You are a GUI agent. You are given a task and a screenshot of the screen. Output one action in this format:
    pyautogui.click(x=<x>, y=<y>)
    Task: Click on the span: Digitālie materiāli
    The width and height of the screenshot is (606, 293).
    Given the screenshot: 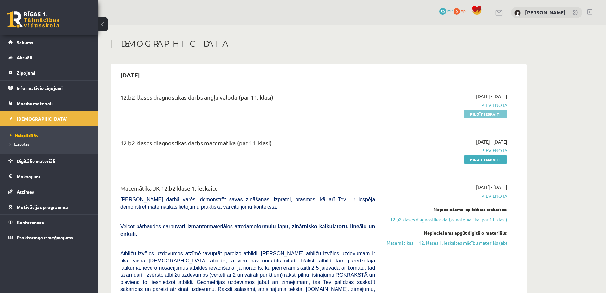 What is the action you would take?
    pyautogui.click(x=36, y=161)
    